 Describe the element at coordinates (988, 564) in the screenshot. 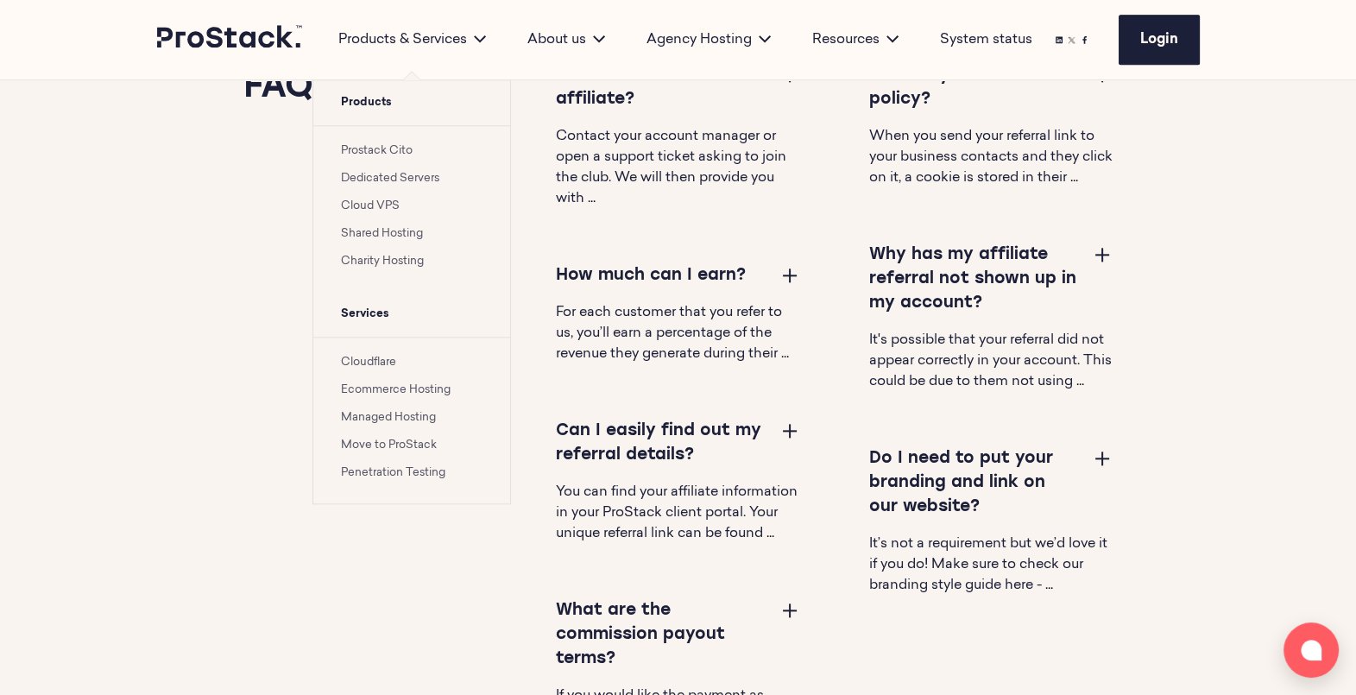

I see `span: It’s not a requirement but we’d love it if you do! Make sure to check our branding style guide he...` at that location.